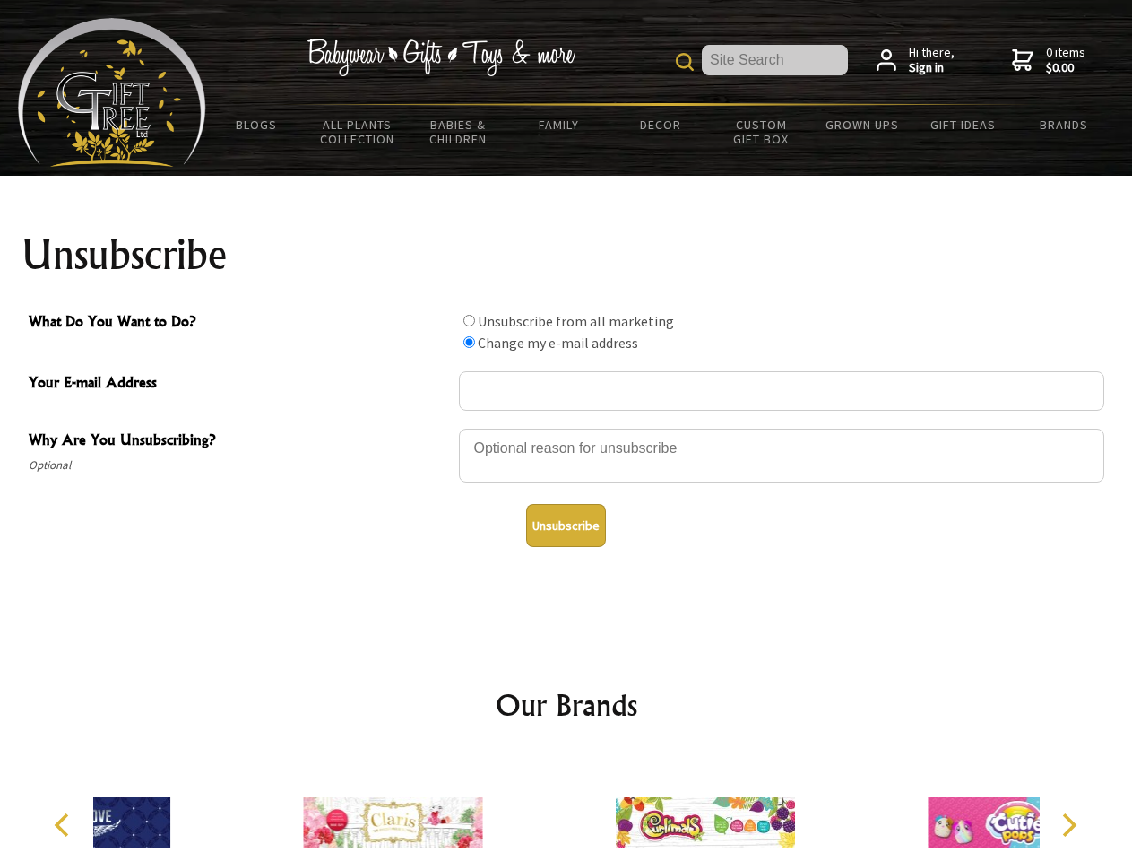 The width and height of the screenshot is (1132, 861). What do you see at coordinates (112, 92) in the screenshot?
I see `img: Babyware - Gifts - Toys and more...` at bounding box center [112, 92].